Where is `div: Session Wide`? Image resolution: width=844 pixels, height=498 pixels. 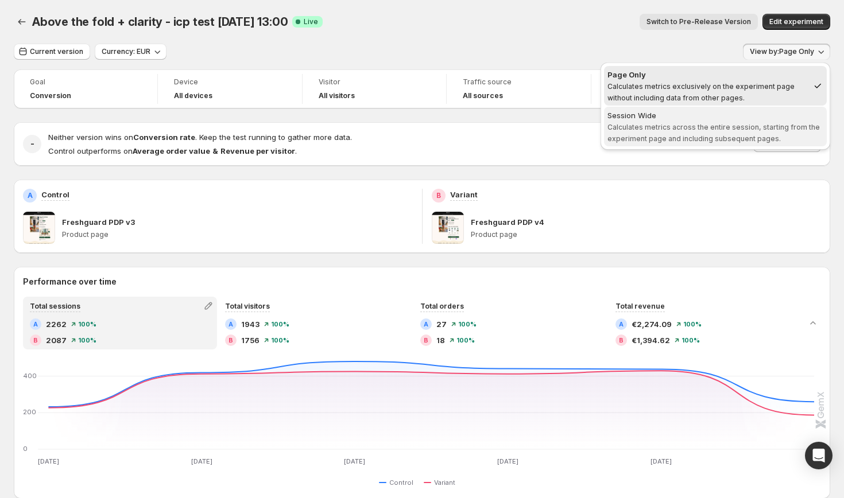 div: Session Wide is located at coordinates (715, 115).